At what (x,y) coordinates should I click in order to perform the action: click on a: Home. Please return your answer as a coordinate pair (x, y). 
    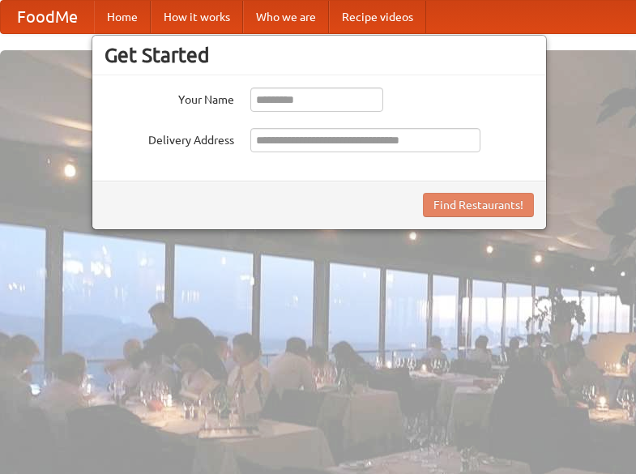
    Looking at the image, I should click on (122, 17).